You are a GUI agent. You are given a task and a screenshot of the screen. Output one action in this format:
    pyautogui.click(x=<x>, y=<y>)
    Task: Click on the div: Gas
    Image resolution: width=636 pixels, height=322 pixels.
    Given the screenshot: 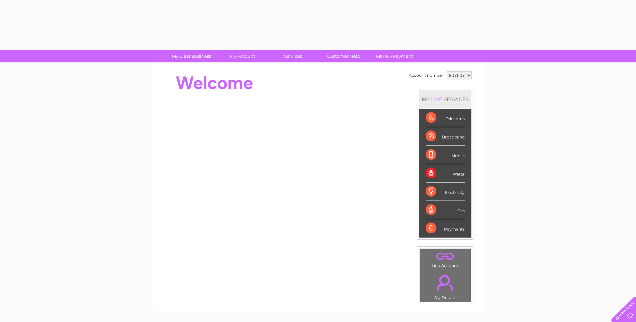 What is the action you would take?
    pyautogui.click(x=445, y=210)
    